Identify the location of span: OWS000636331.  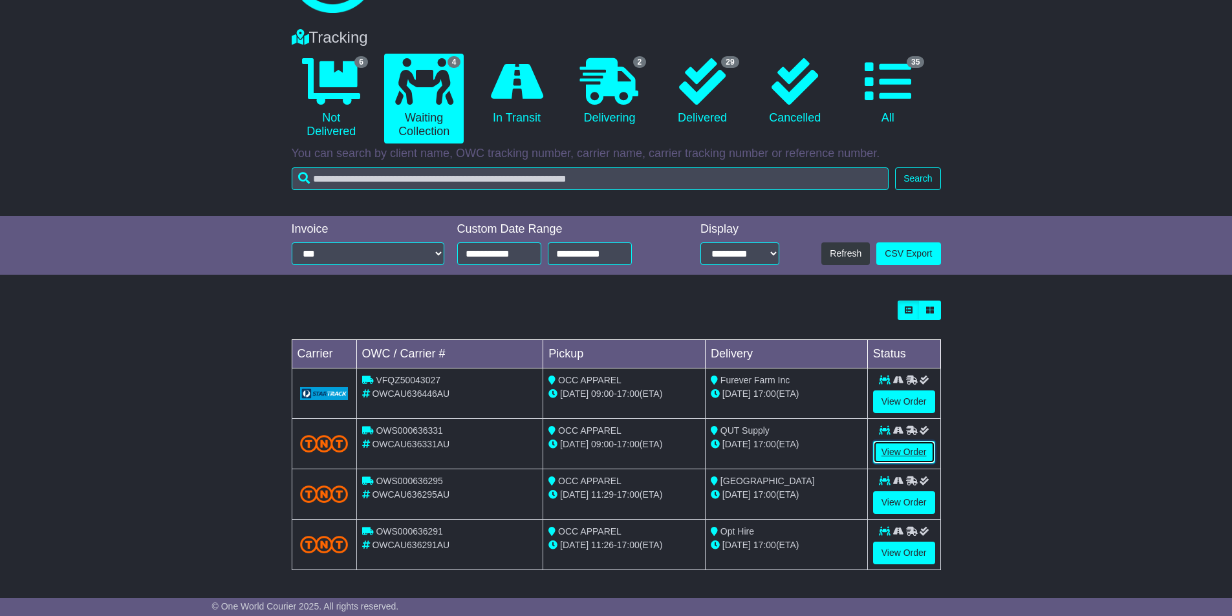
(409, 431).